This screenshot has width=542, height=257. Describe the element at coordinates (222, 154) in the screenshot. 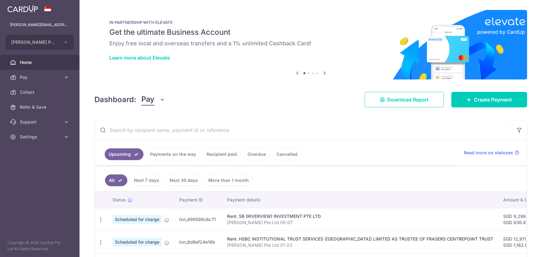

I see `a: Recipient paid` at that location.